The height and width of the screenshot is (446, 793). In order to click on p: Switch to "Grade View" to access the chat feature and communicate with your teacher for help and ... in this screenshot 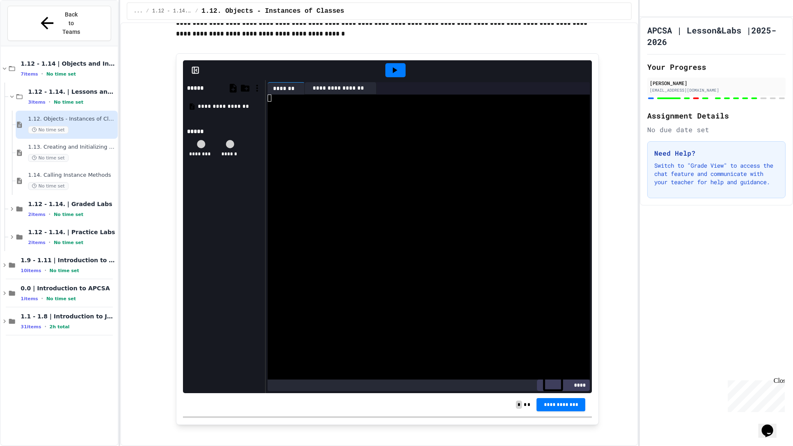, I will do `click(716, 174)`.